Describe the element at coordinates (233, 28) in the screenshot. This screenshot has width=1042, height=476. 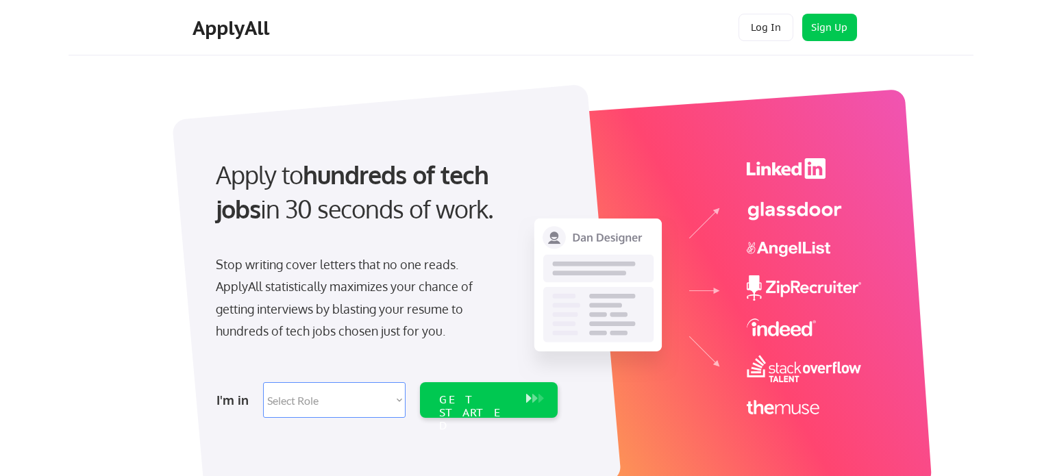
I see `div: ApplyAll` at that location.